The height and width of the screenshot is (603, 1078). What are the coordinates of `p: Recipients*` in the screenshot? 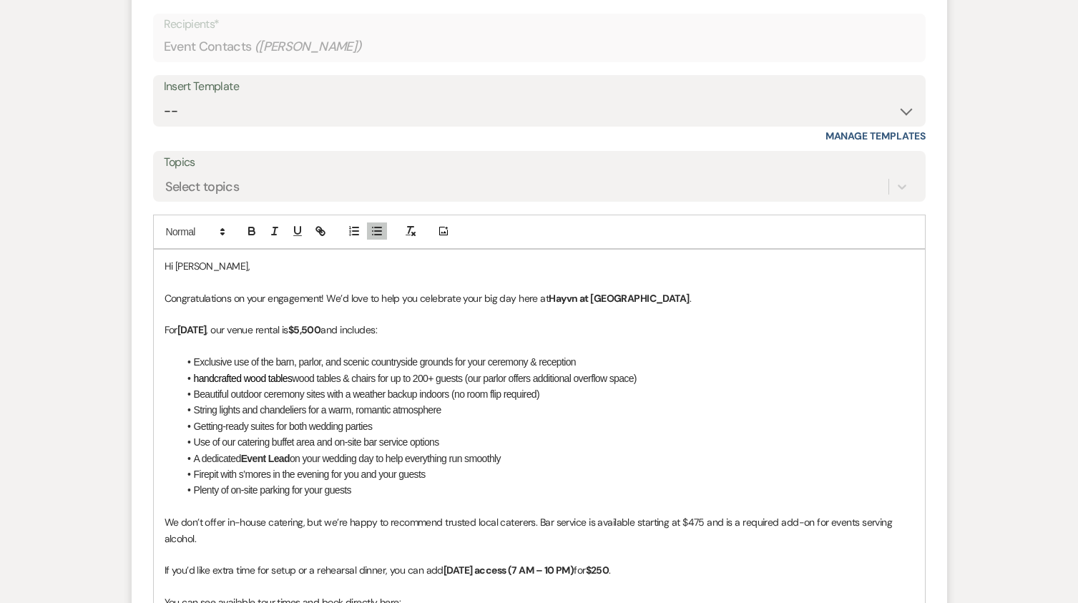 It's located at (540, 24).